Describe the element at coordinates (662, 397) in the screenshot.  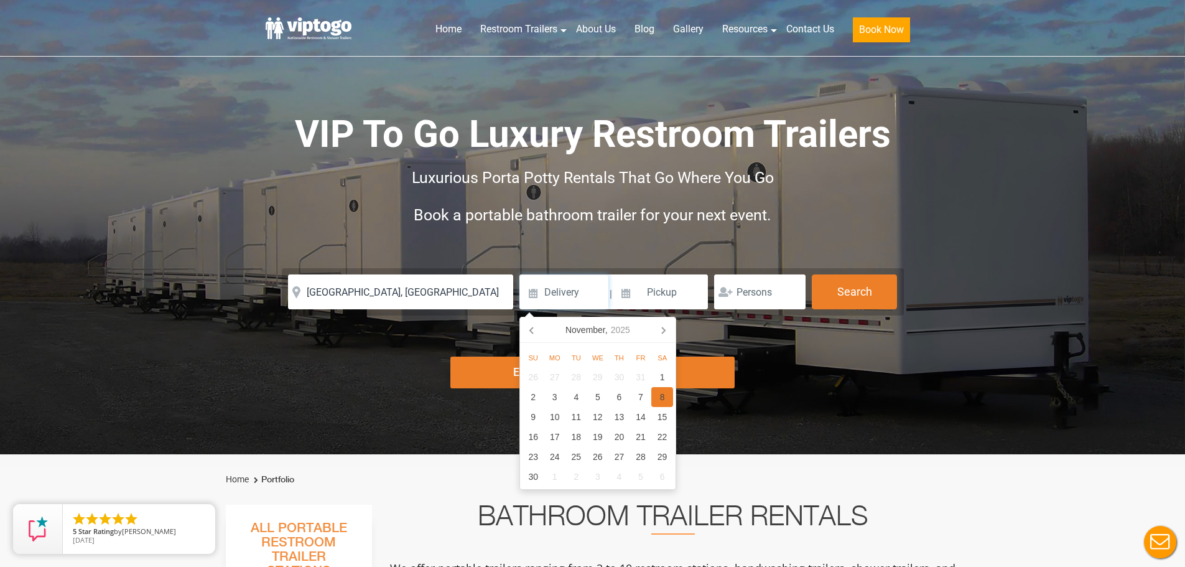
I see `div: 8` at that location.